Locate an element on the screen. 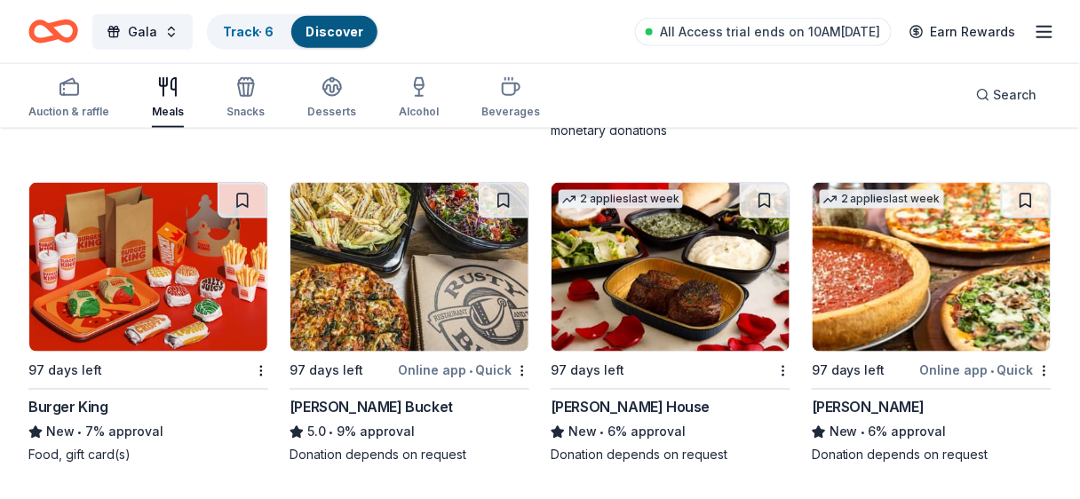 The image size is (1080, 499). div: Snacks is located at coordinates (245, 112).